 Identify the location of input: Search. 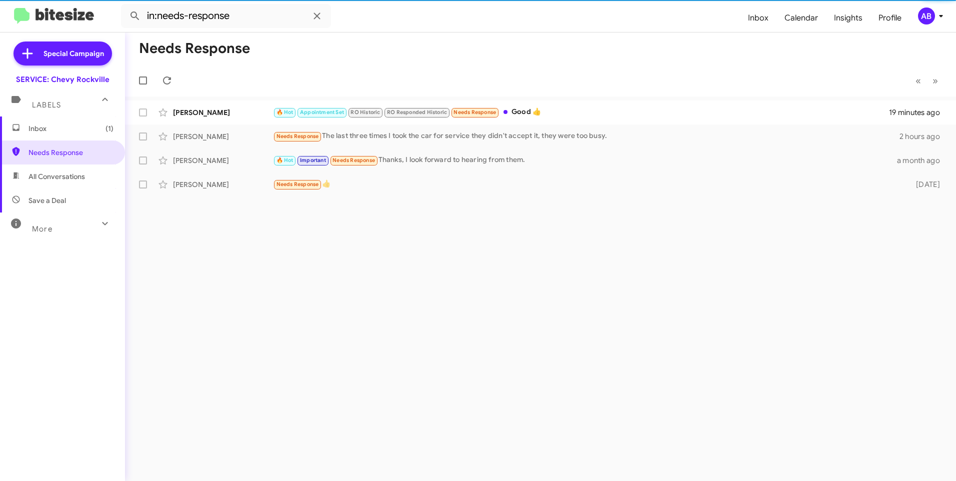
(226, 16).